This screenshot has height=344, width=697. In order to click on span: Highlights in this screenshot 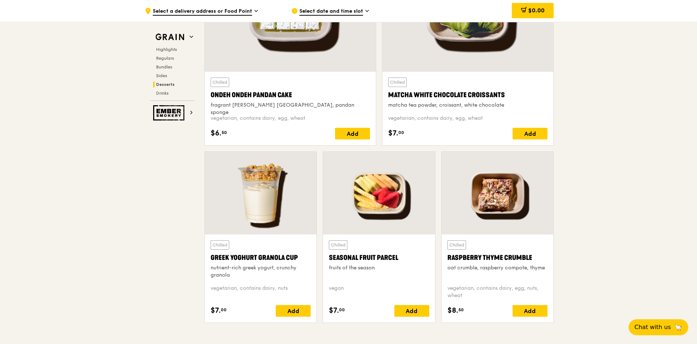, I will do `click(166, 49)`.